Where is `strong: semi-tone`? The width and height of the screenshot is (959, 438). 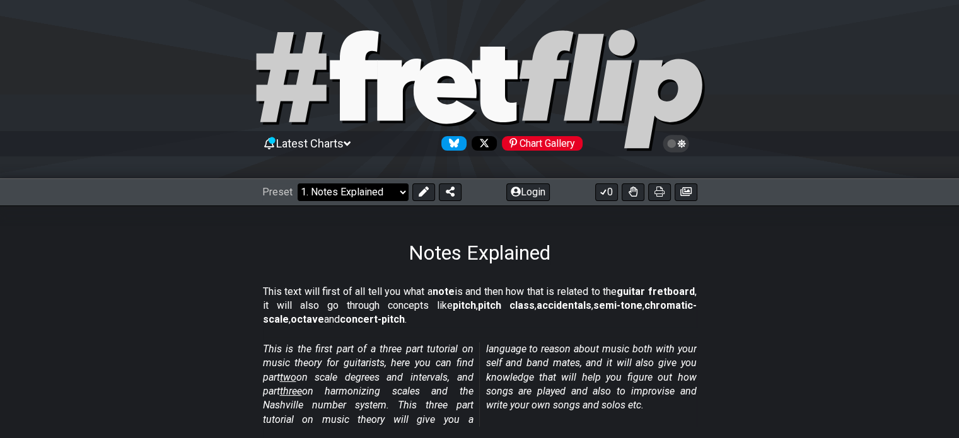 strong: semi-tone is located at coordinates (618, 305).